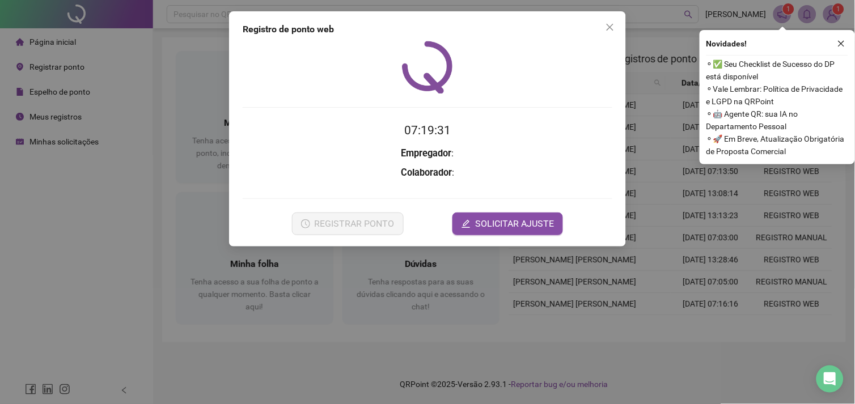 The image size is (855, 404). I want to click on span: edit, so click(466, 224).